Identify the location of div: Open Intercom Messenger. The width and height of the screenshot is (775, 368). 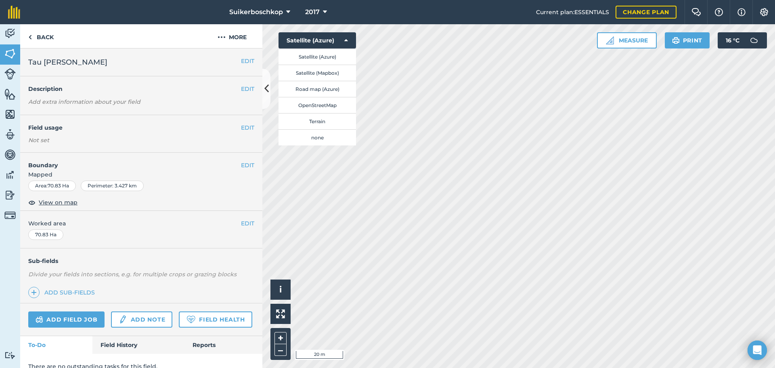
(757, 350).